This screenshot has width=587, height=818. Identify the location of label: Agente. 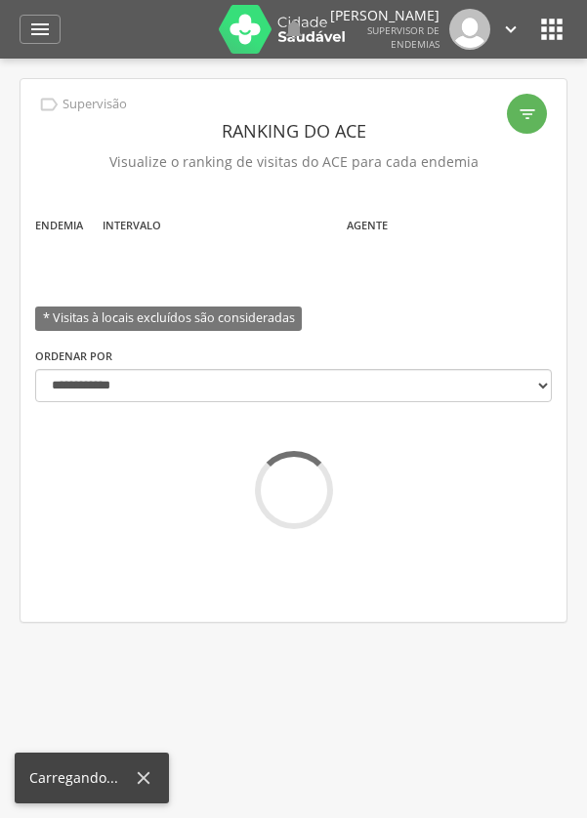
(367, 226).